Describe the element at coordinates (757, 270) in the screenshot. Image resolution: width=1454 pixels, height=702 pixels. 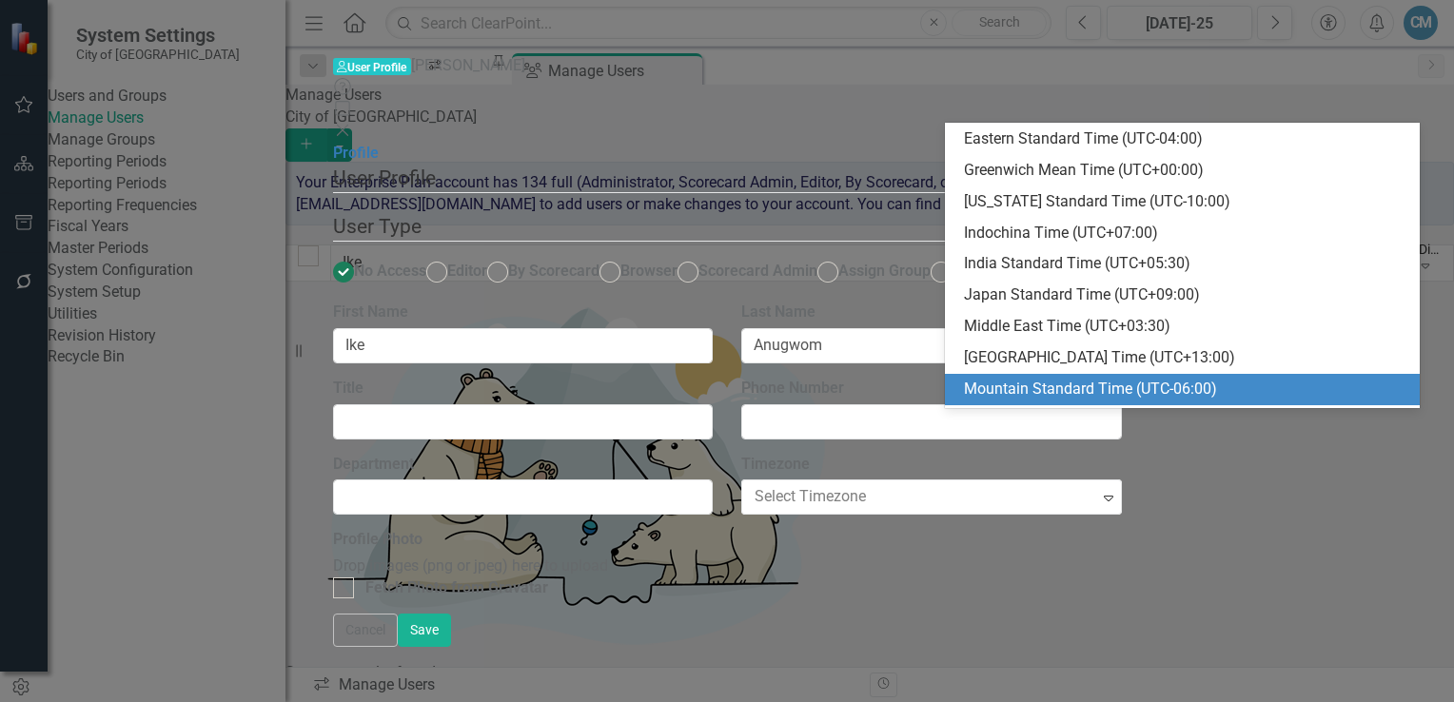
I see `span: Scorecard Admin` at that location.